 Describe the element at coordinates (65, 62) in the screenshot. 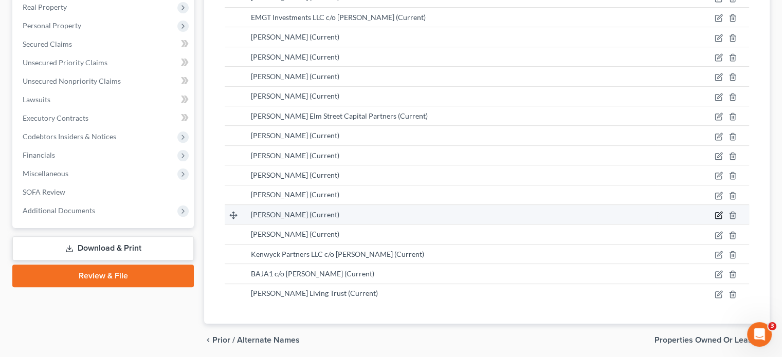

I see `span: Unsecured Priority Claims` at that location.